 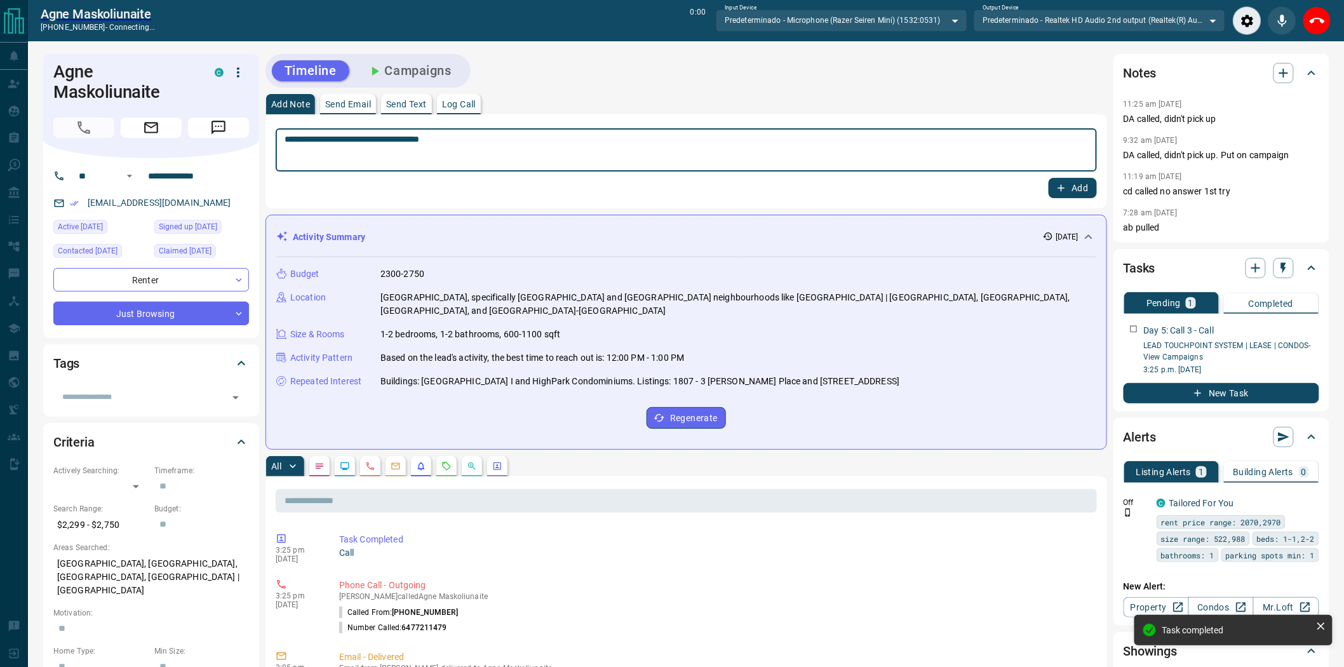 What do you see at coordinates (318, 334) in the screenshot?
I see `p: Size & Rooms` at bounding box center [318, 334].